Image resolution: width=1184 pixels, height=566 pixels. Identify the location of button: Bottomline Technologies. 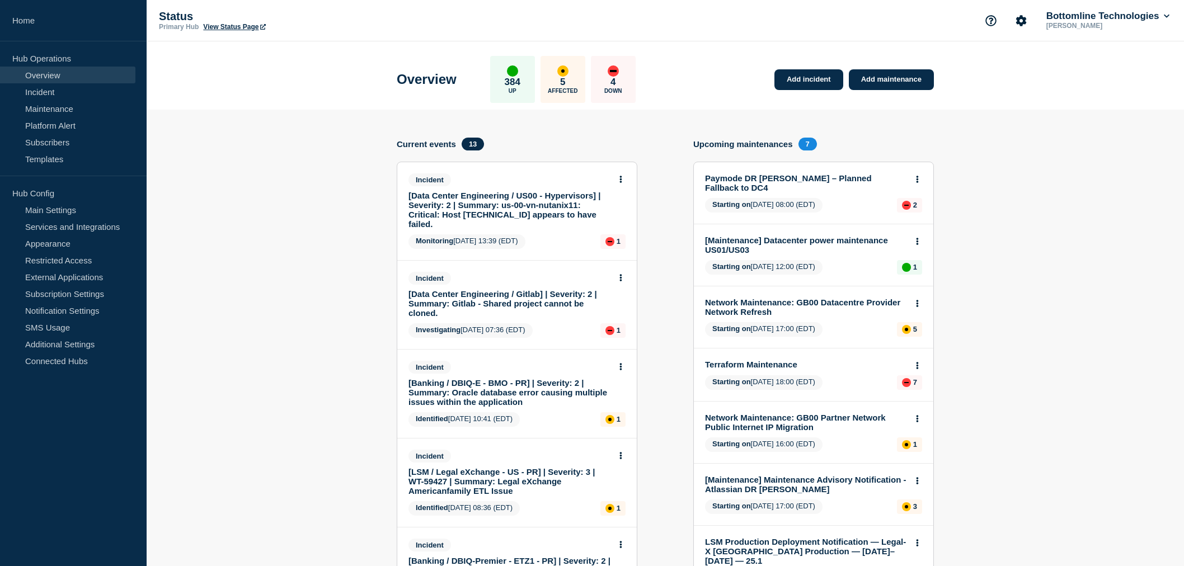
(1108, 16).